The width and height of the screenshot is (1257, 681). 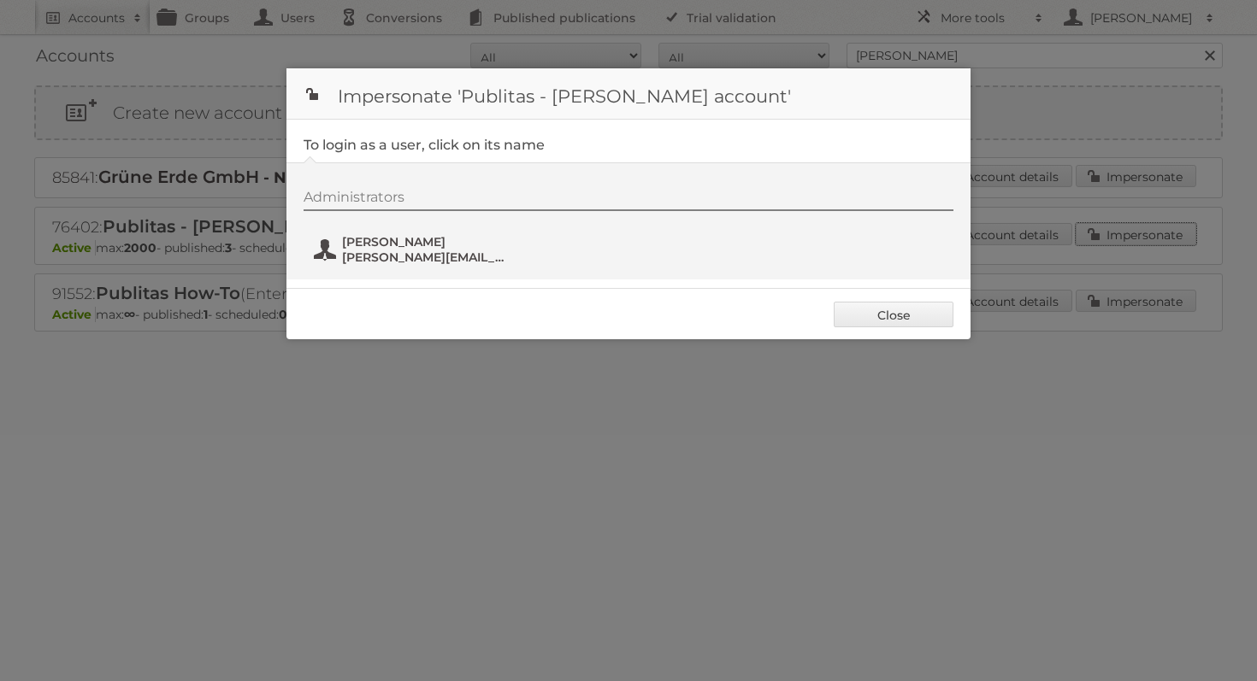 I want to click on div: Administrators, so click(x=628, y=200).